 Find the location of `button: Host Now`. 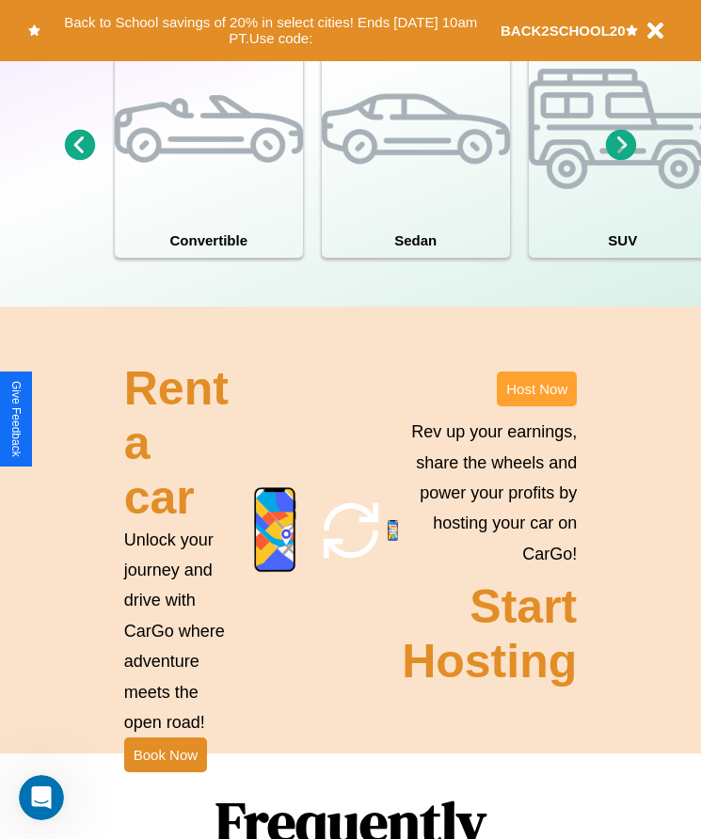

button: Host Now is located at coordinates (536, 388).